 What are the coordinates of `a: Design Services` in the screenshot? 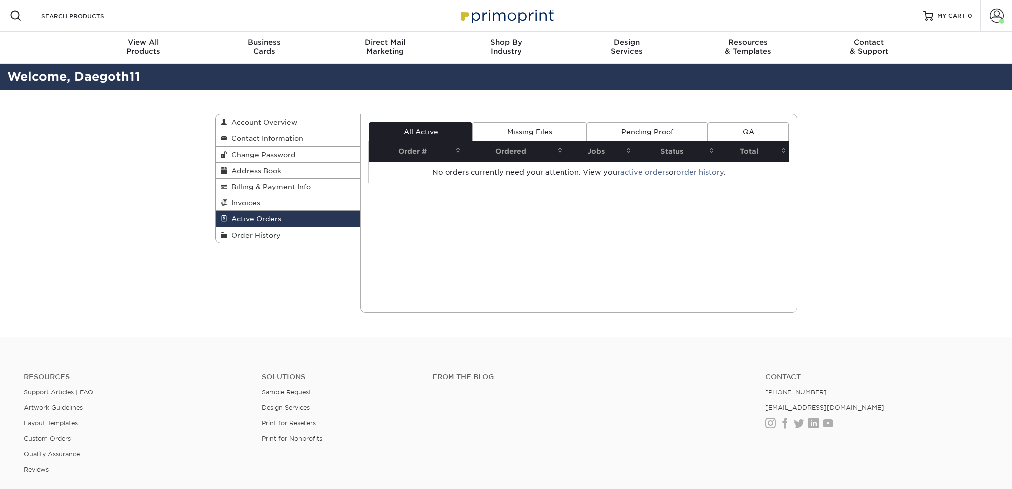 It's located at (286, 408).